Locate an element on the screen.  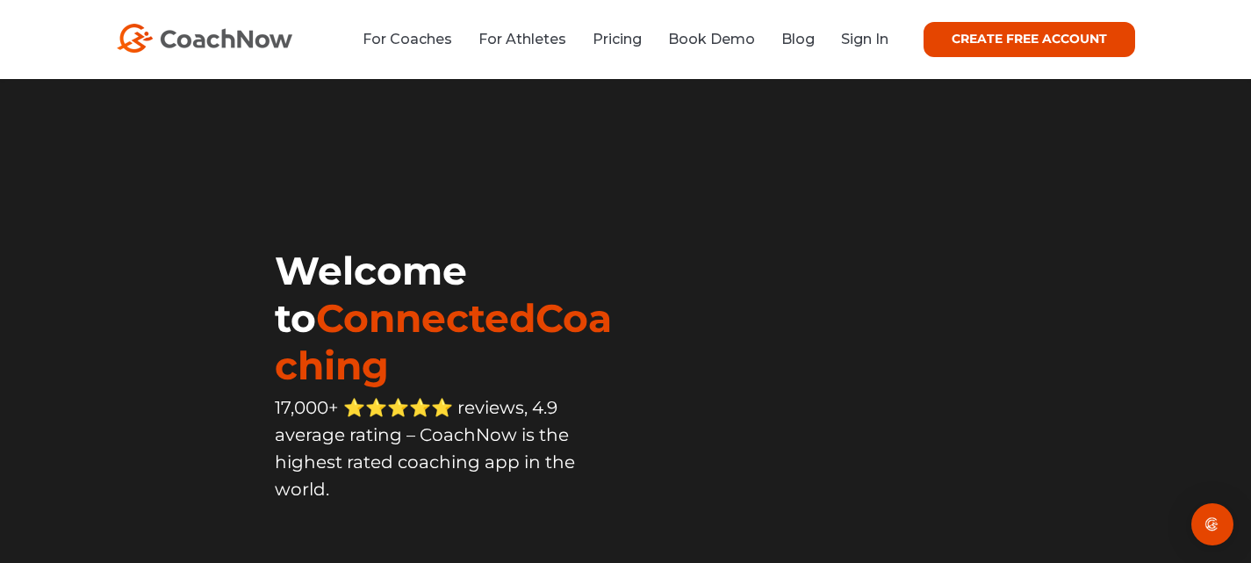
a: Blog is located at coordinates (798, 39).